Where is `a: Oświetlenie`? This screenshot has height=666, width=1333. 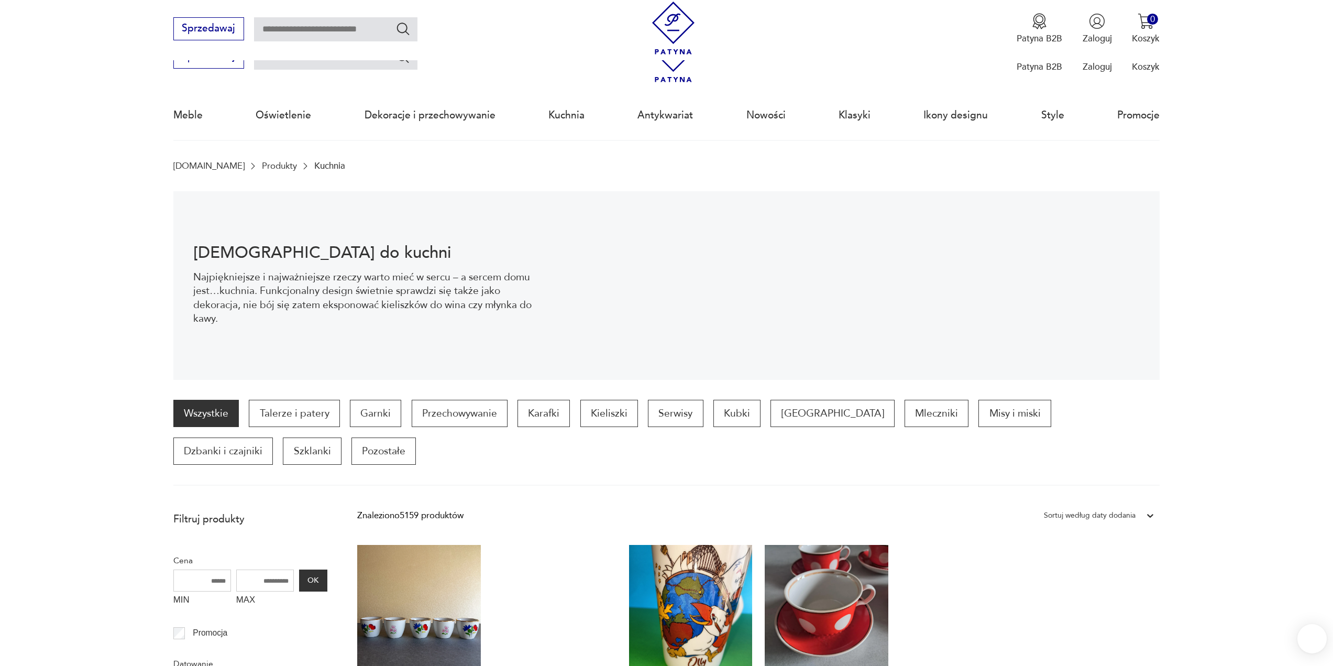 a: Oświetlenie is located at coordinates (283, 115).